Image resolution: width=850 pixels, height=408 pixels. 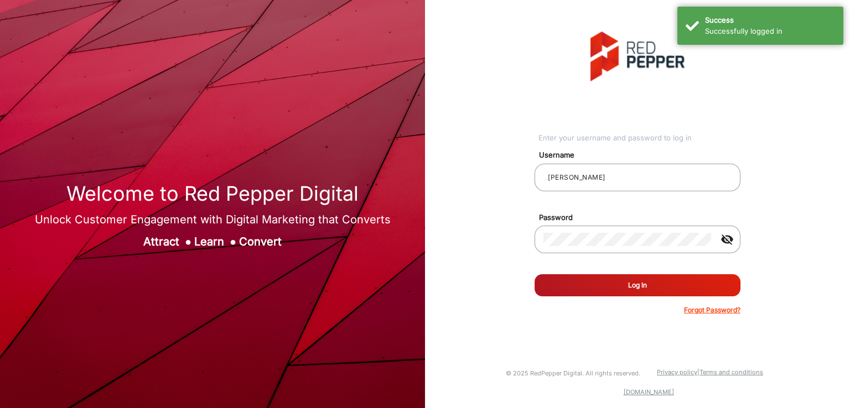 I want to click on img: vmg-logo, so click(x=637, y=56).